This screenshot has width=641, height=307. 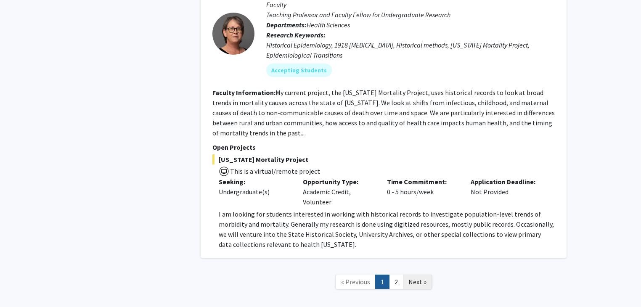 I want to click on div: Not Provided, so click(x=507, y=192).